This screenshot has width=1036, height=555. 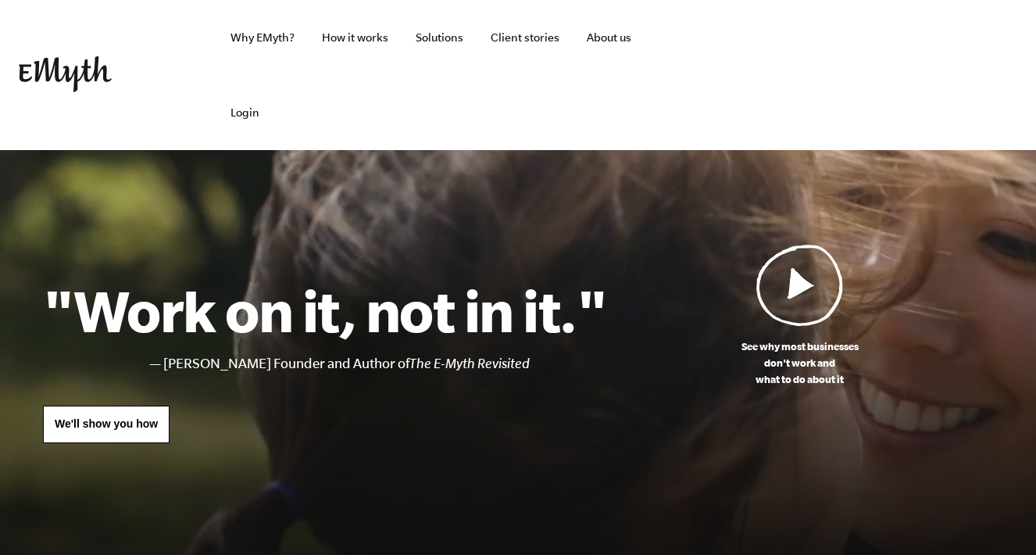 What do you see at coordinates (800, 284) in the screenshot?
I see `img: Play Video` at bounding box center [800, 284].